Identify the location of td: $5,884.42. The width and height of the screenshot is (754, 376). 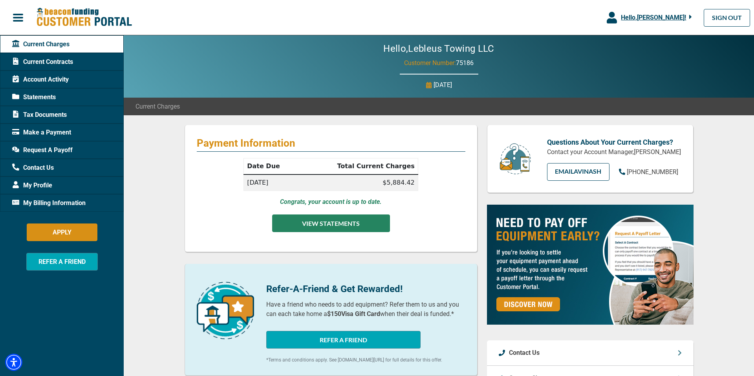
(358, 183).